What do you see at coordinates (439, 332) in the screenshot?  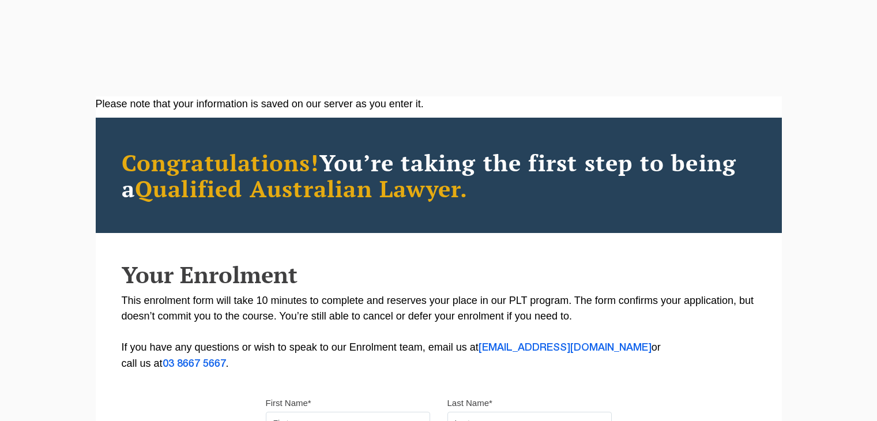 I see `p: This enrolment form will take 10 minutes to complete and reserves your place in our PLT program. ...` at bounding box center [439, 332].